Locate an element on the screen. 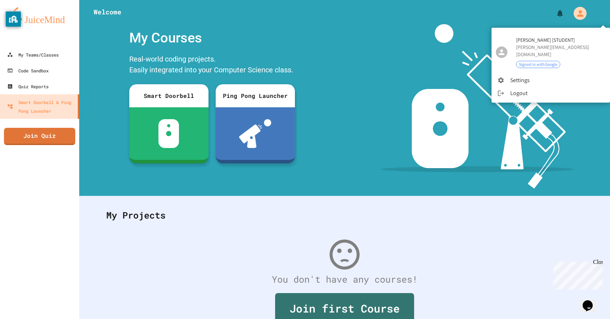 Image resolution: width=610 pixels, height=319 pixels. span: Signed in with Google is located at coordinates (538, 64).